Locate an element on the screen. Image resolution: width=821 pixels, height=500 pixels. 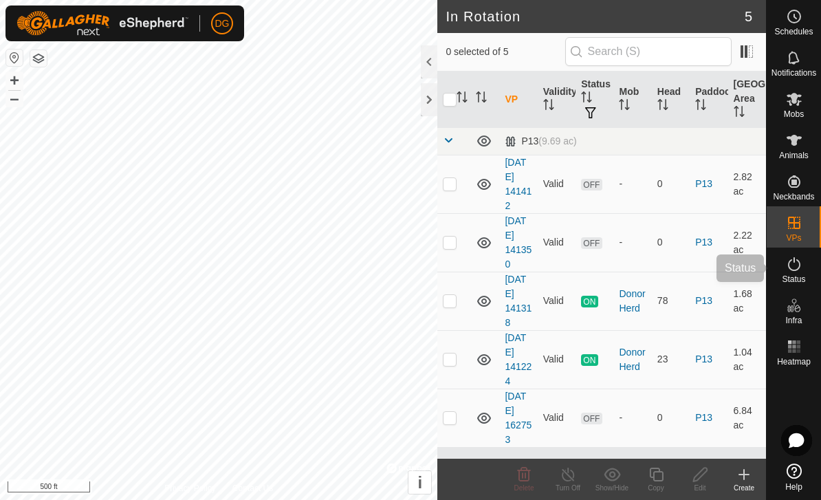
input: Search (S) is located at coordinates (648, 52).